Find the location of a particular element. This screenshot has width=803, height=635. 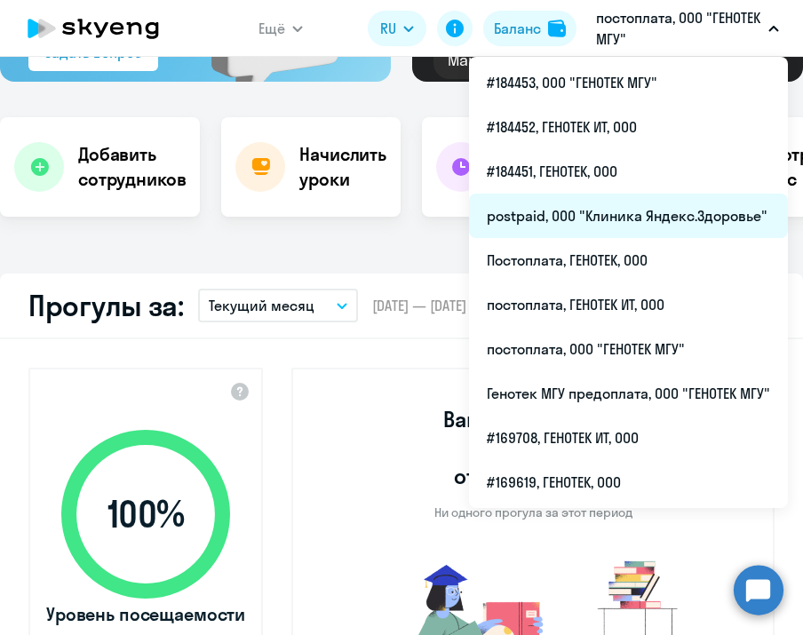

h2: Прогулы за: is located at coordinates (106, 306).